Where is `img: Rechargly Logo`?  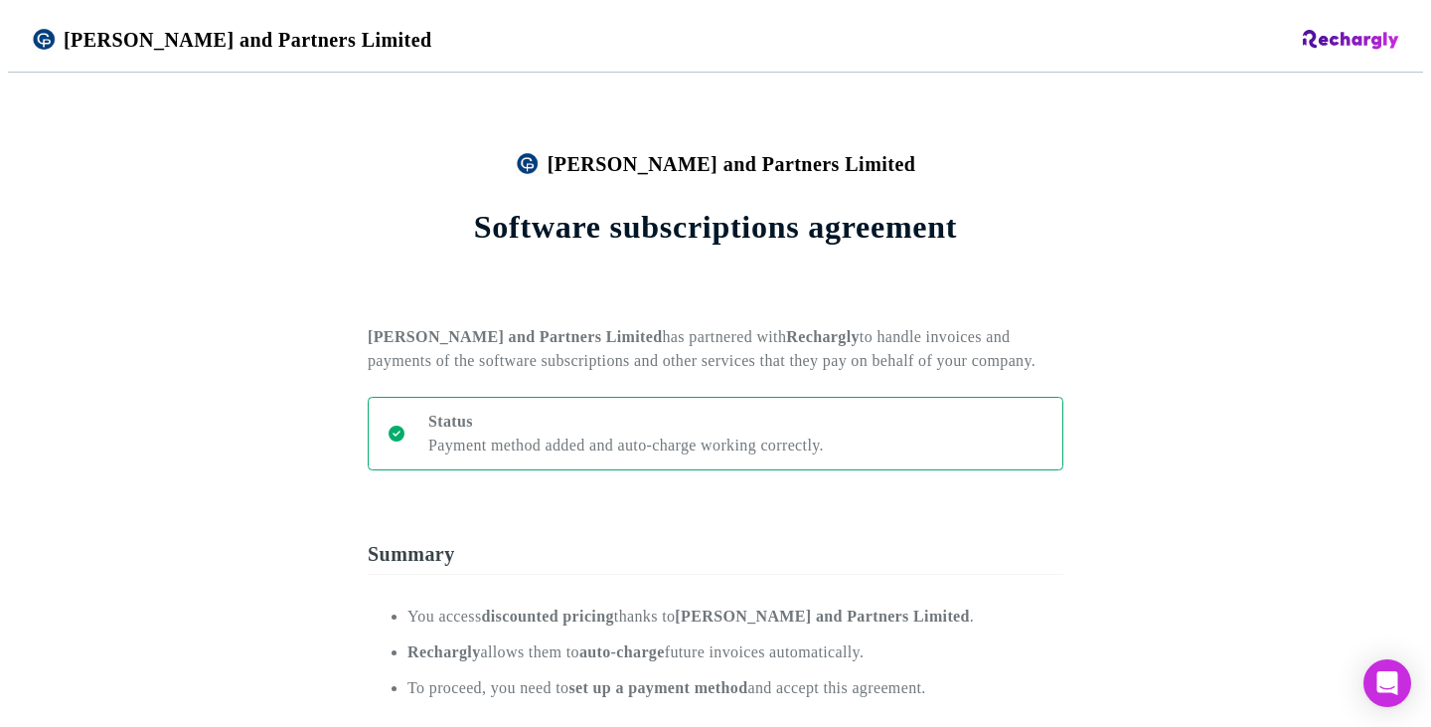
img: Rechargly Logo is located at coordinates (1351, 40).